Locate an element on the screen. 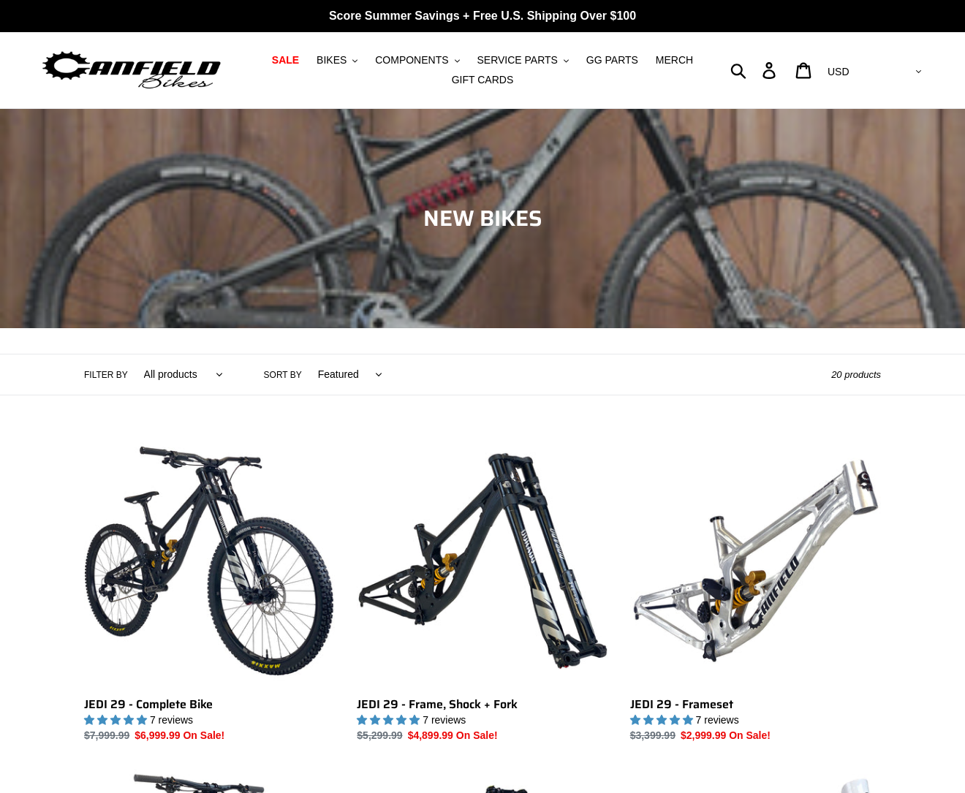 The width and height of the screenshot is (965, 793). span: MERCH is located at coordinates (674, 60).